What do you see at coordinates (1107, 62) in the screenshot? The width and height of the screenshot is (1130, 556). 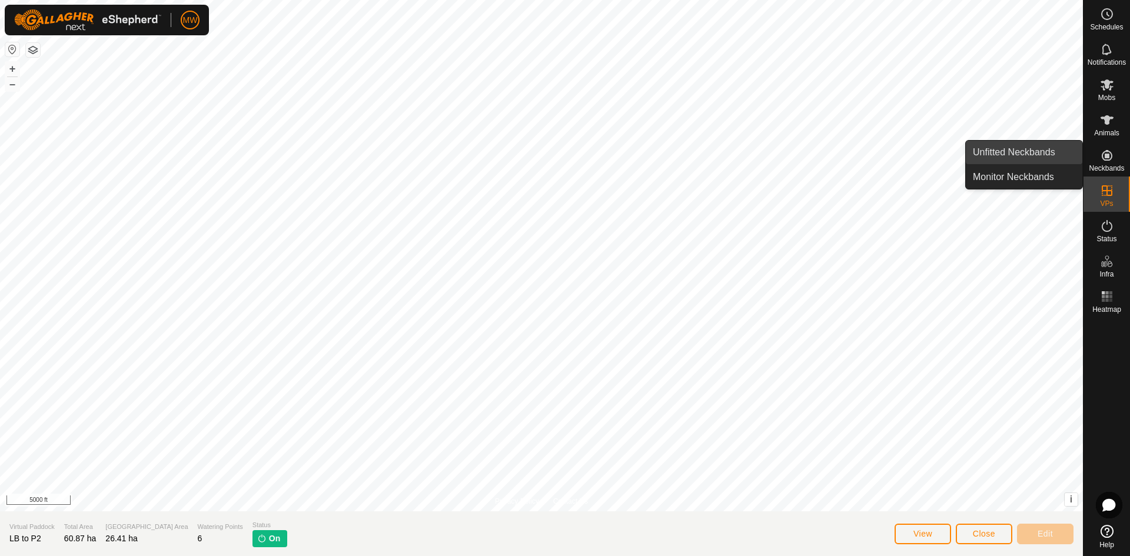 I see `span: Notifications` at bounding box center [1107, 62].